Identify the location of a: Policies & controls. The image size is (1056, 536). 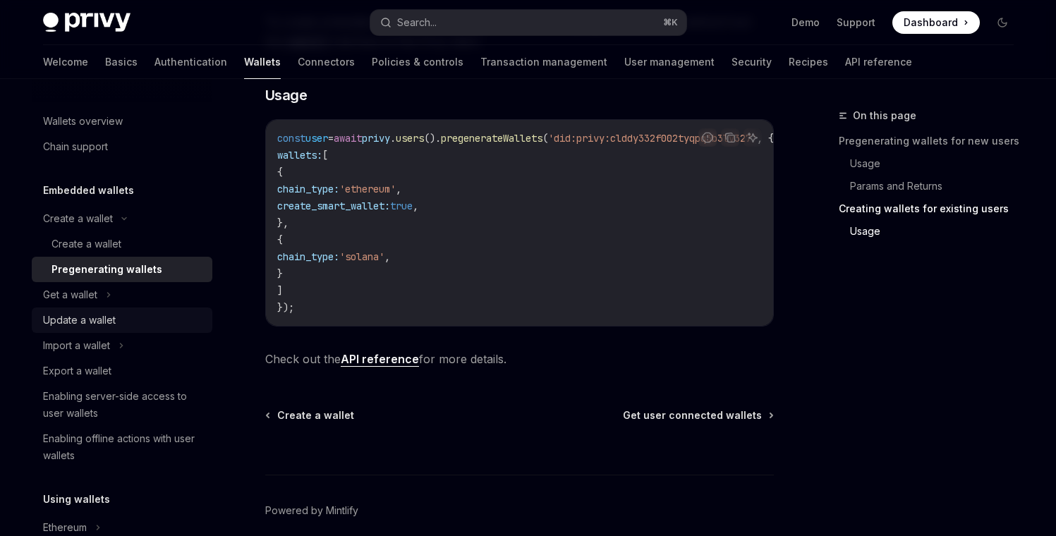
(418, 62).